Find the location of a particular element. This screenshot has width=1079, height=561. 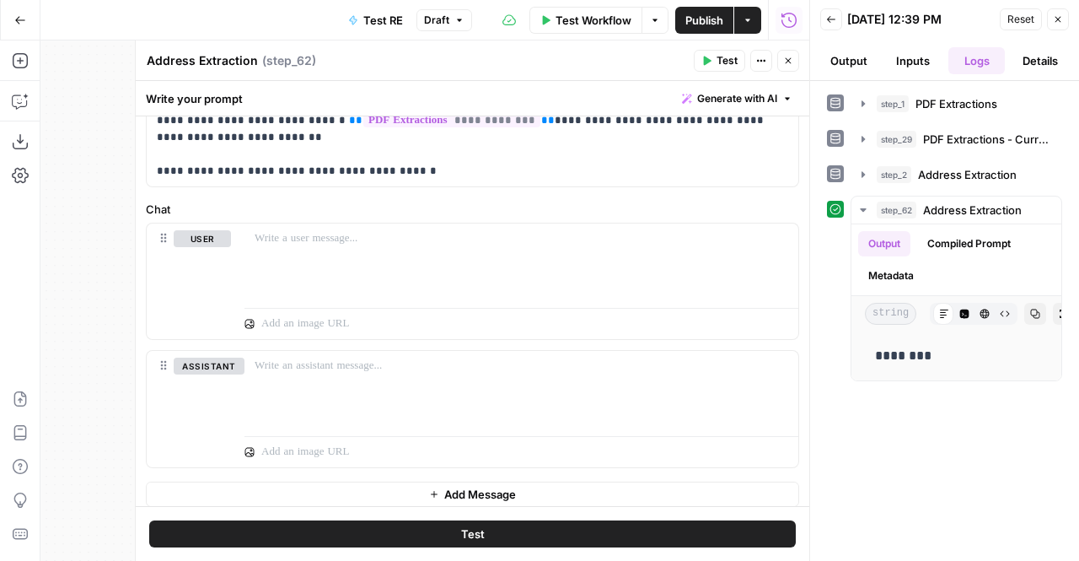

span: step_29 is located at coordinates (896, 139).